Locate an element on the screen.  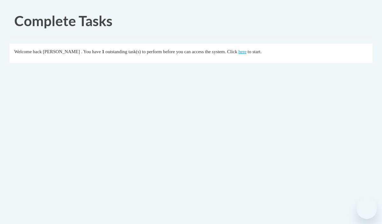
span: 1 is located at coordinates (103, 52).